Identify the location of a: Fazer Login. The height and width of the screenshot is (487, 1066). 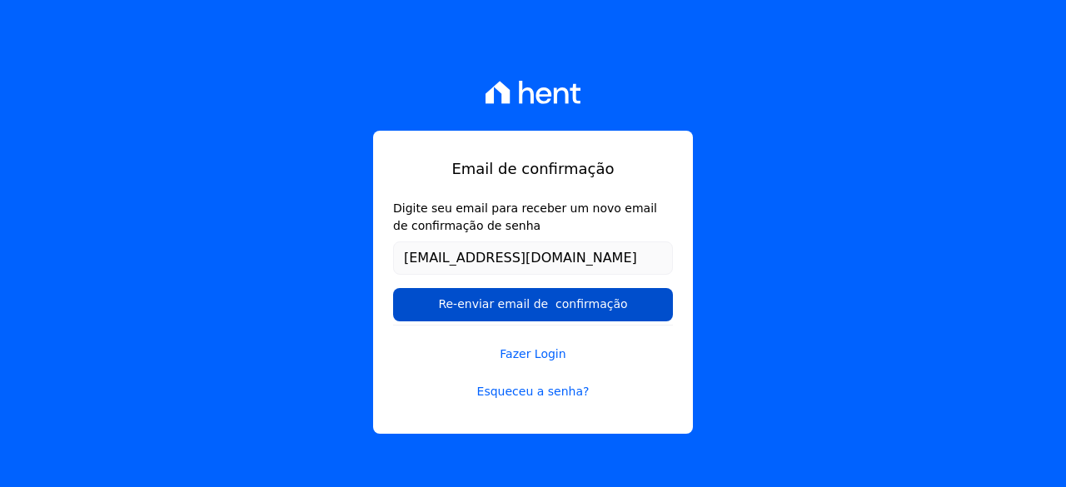
(533, 344).